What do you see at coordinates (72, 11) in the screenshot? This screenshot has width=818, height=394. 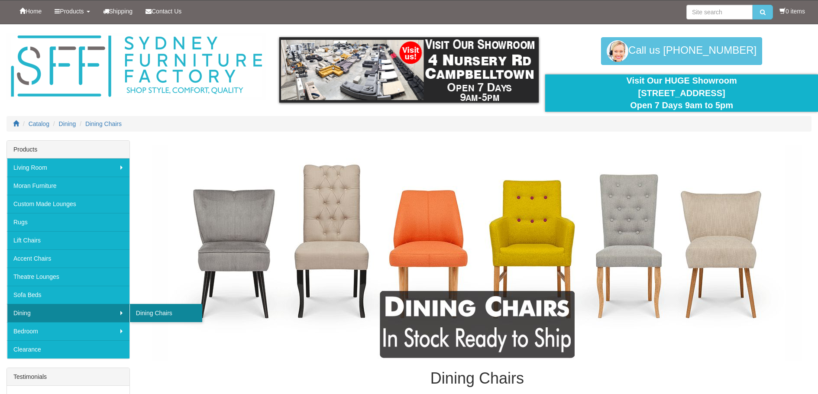 I see `a: Products` at bounding box center [72, 11].